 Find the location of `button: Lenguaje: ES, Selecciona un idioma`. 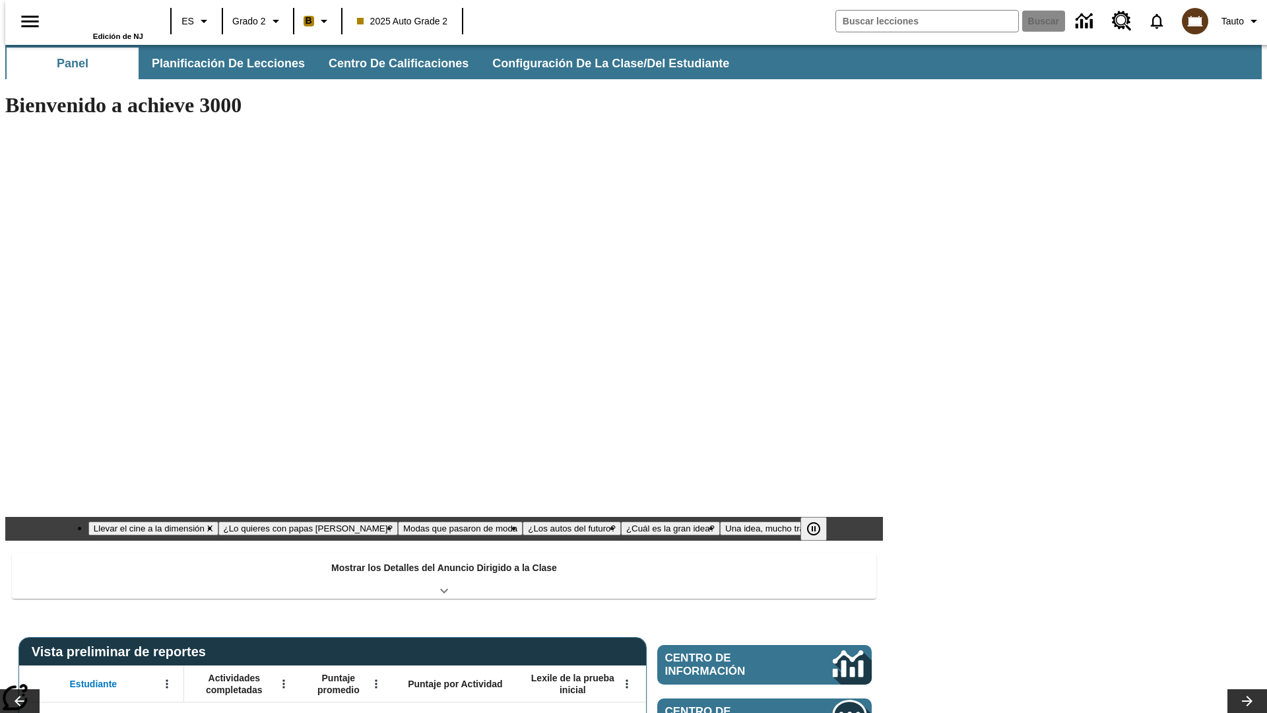

button: Lenguaje: ES, Selecciona un idioma is located at coordinates (197, 21).